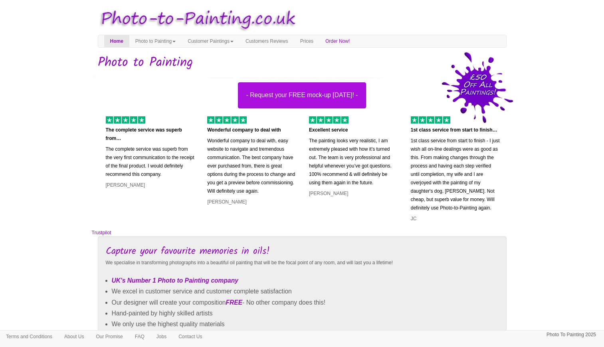 The width and height of the screenshot is (604, 347). What do you see at coordinates (354, 162) in the screenshot?
I see `p: The painting looks very realistic, I am extremely pleased with how it’s turned out. The team is v...` at bounding box center [354, 162].